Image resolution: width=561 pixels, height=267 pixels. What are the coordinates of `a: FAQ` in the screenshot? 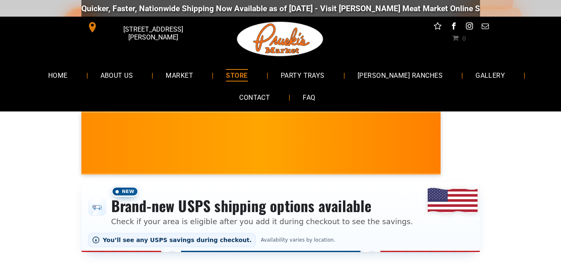 It's located at (309, 97).